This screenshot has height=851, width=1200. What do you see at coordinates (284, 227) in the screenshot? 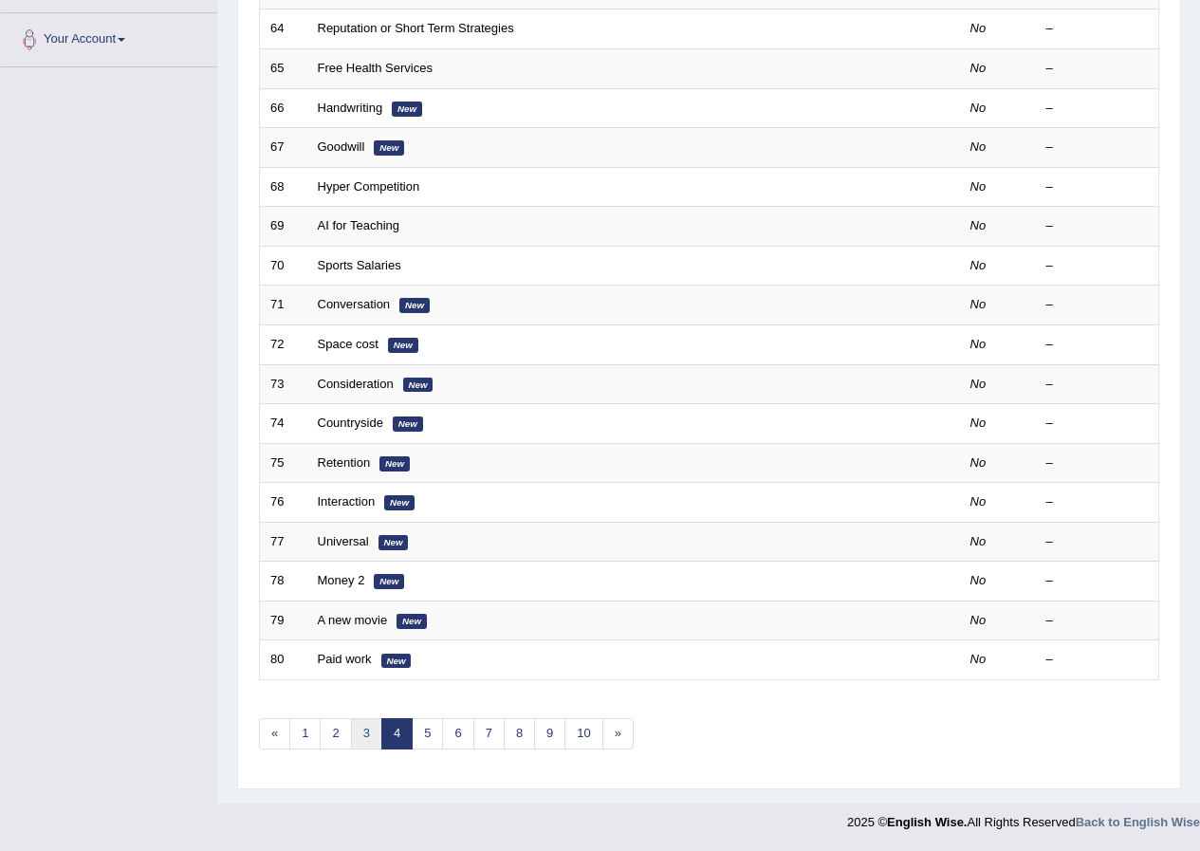
I see `td: 69` at bounding box center [284, 227].